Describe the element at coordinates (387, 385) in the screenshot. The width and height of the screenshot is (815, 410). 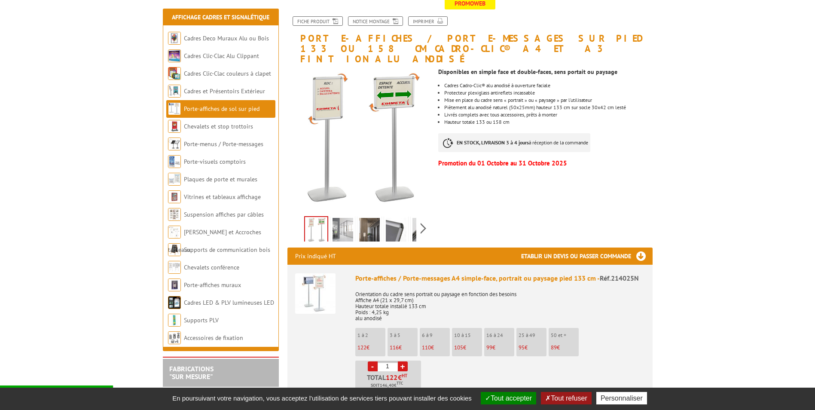
I see `span: 146,40` at that location.